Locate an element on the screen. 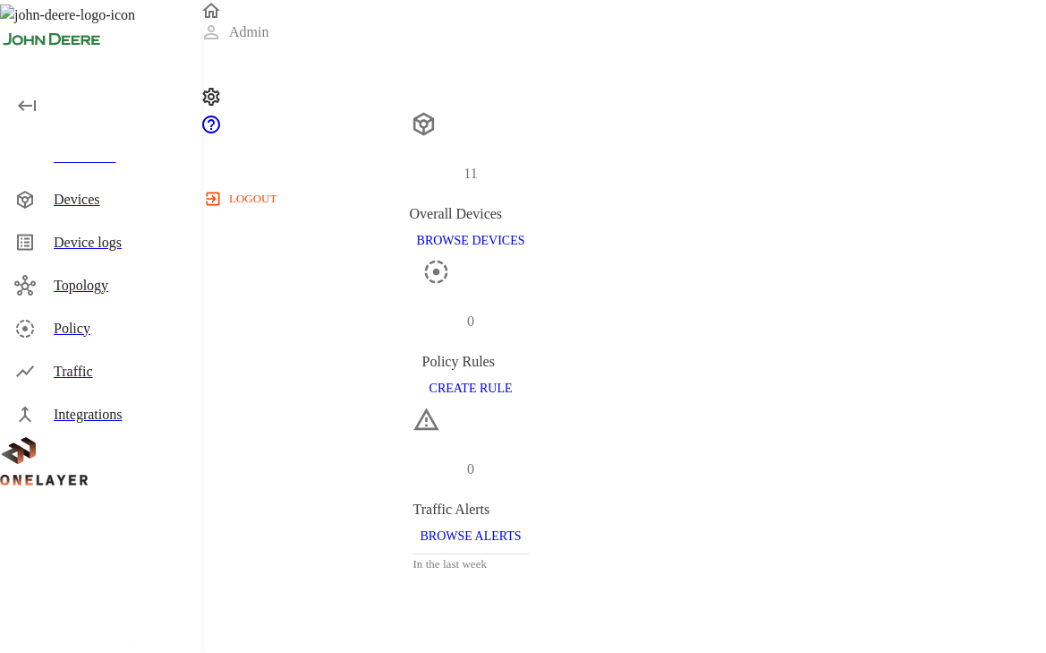  span: Support Portal is located at coordinates (211, 130).